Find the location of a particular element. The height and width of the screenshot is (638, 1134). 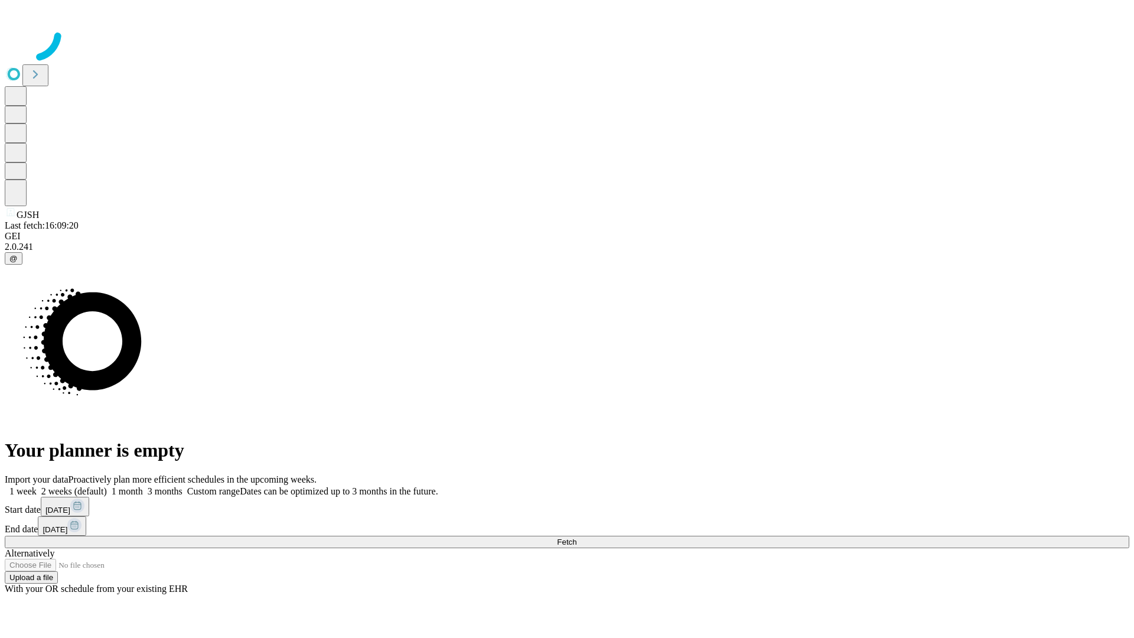

span: 2 weeks (default) is located at coordinates (74, 491).